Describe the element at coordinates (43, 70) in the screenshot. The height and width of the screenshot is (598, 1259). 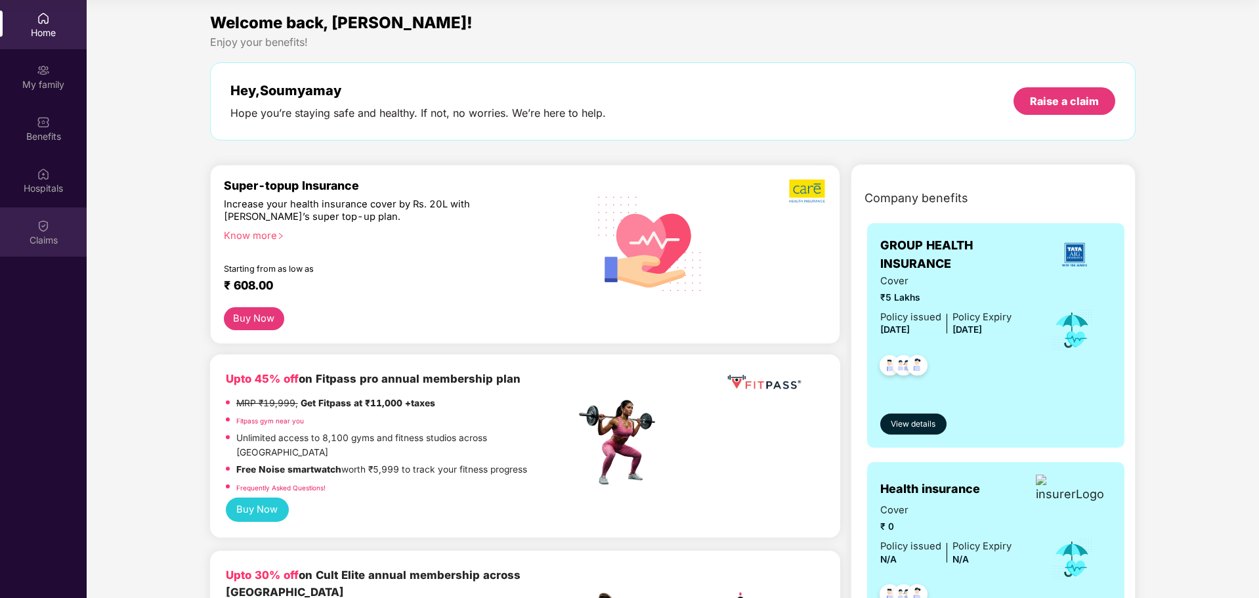
I see `img: svg+xml;base64,PHN2ZyB3aWR0aD0iMjAiIGhlaWdodD0iMjAiIHZpZXdCb3g9IjAgMCAyMCAyMCIgZmlsbD0ibm9uZSIgeG...` at that location.